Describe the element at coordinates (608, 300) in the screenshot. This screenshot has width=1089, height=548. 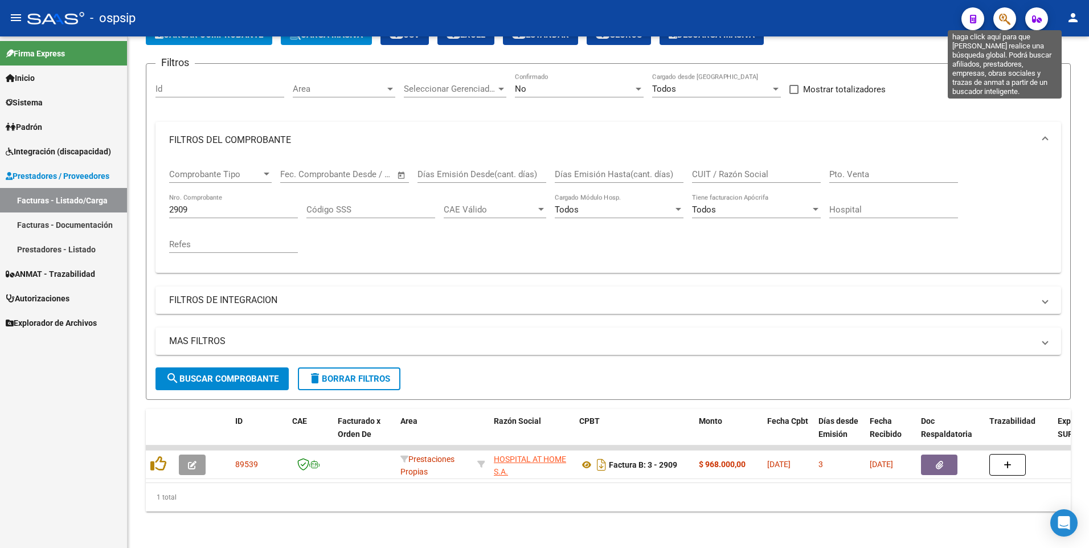
I see `mat-expansion-panel-header: FILTROS DE INTEGRACION` at that location.